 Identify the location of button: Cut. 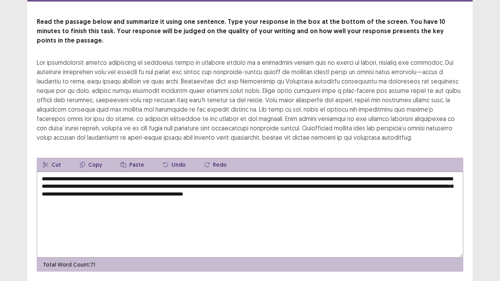
(52, 165).